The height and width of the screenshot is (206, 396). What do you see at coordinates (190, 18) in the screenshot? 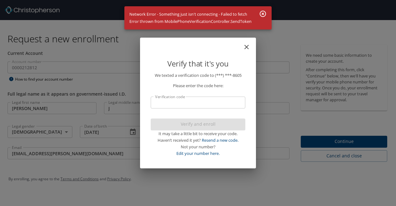
I see `div: Network Error - Something just isn't connecting - Failed to fetch Error thrown from MobilePhoneVe...` at bounding box center [190, 18].